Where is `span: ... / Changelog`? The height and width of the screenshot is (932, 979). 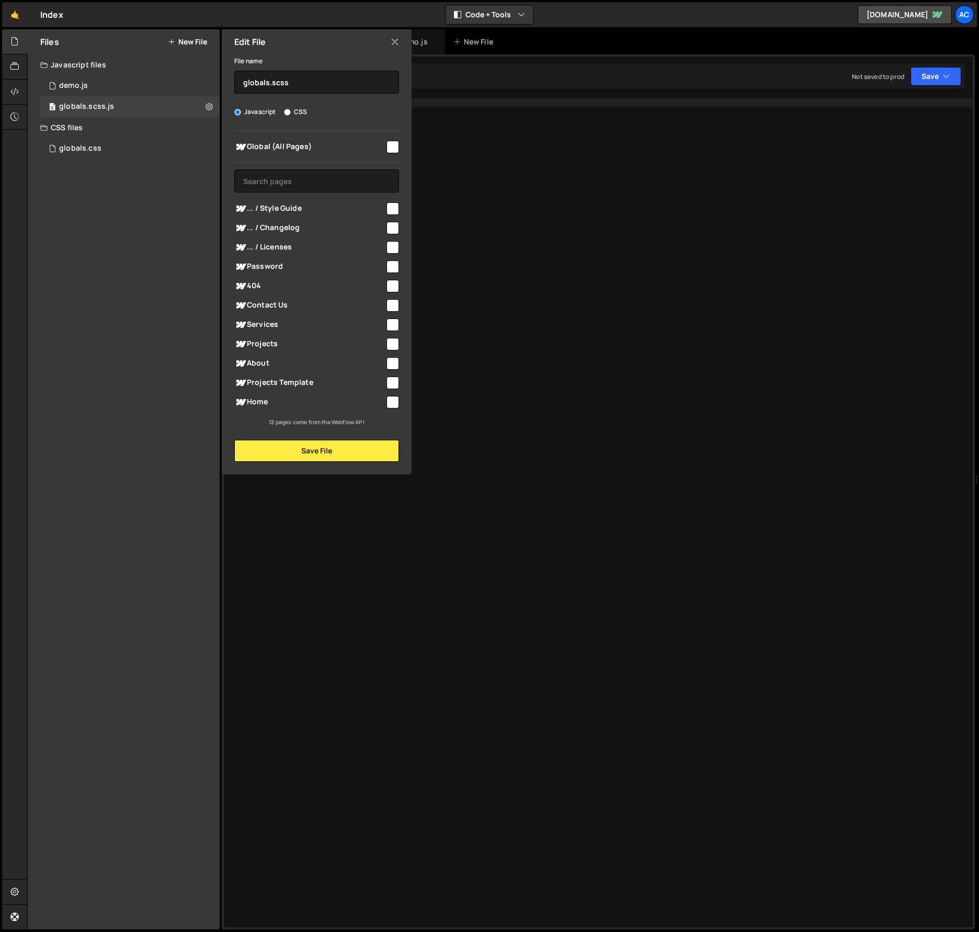
span: ... / Changelog is located at coordinates (310, 228).